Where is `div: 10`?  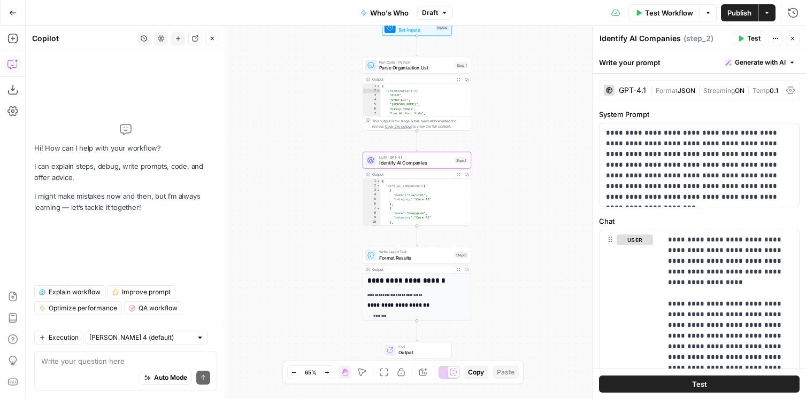 div: 10 is located at coordinates (372, 222).